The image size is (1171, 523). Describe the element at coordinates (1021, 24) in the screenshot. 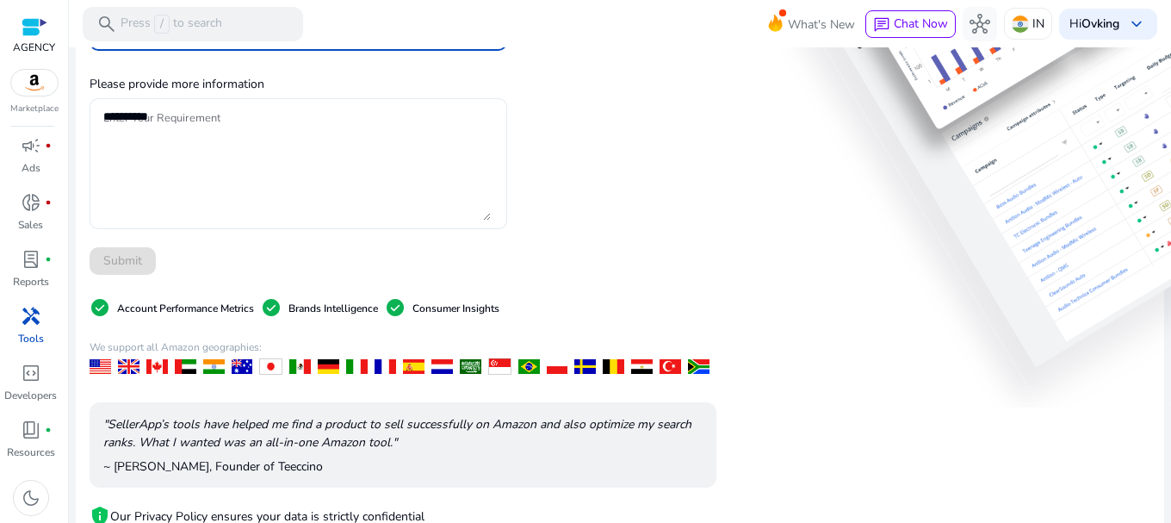

I see `img: in.svg` at that location.